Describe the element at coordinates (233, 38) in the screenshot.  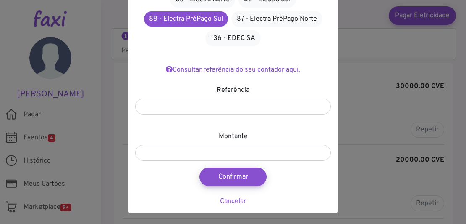
I see `a: 136 - EDEC SA` at that location.